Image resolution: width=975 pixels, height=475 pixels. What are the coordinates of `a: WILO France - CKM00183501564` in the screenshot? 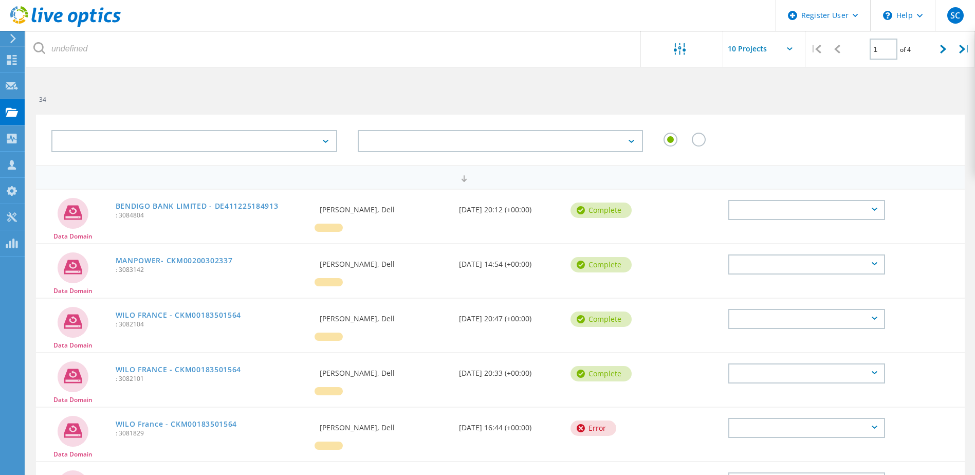 It's located at (176, 424).